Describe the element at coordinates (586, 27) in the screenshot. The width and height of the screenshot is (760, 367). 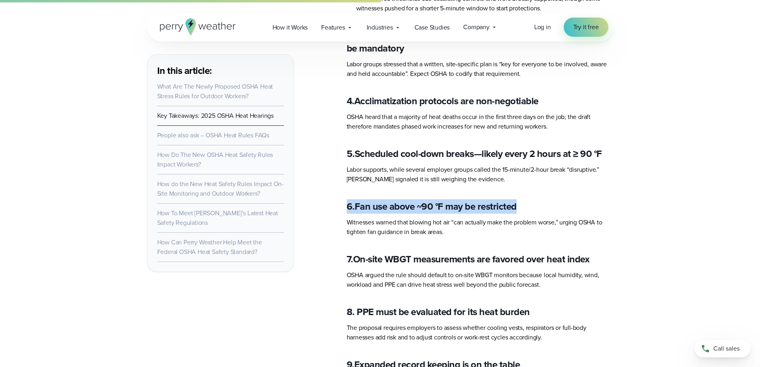
I see `a: Try it free` at that location.